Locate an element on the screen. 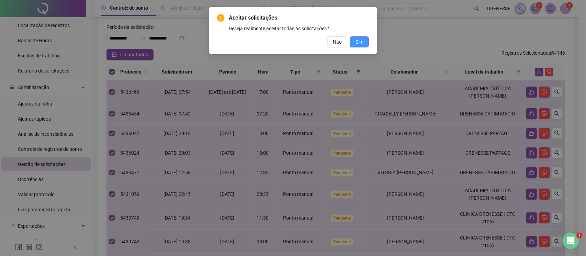 Image resolution: width=586 pixels, height=256 pixels. button: Sim is located at coordinates (359, 42).